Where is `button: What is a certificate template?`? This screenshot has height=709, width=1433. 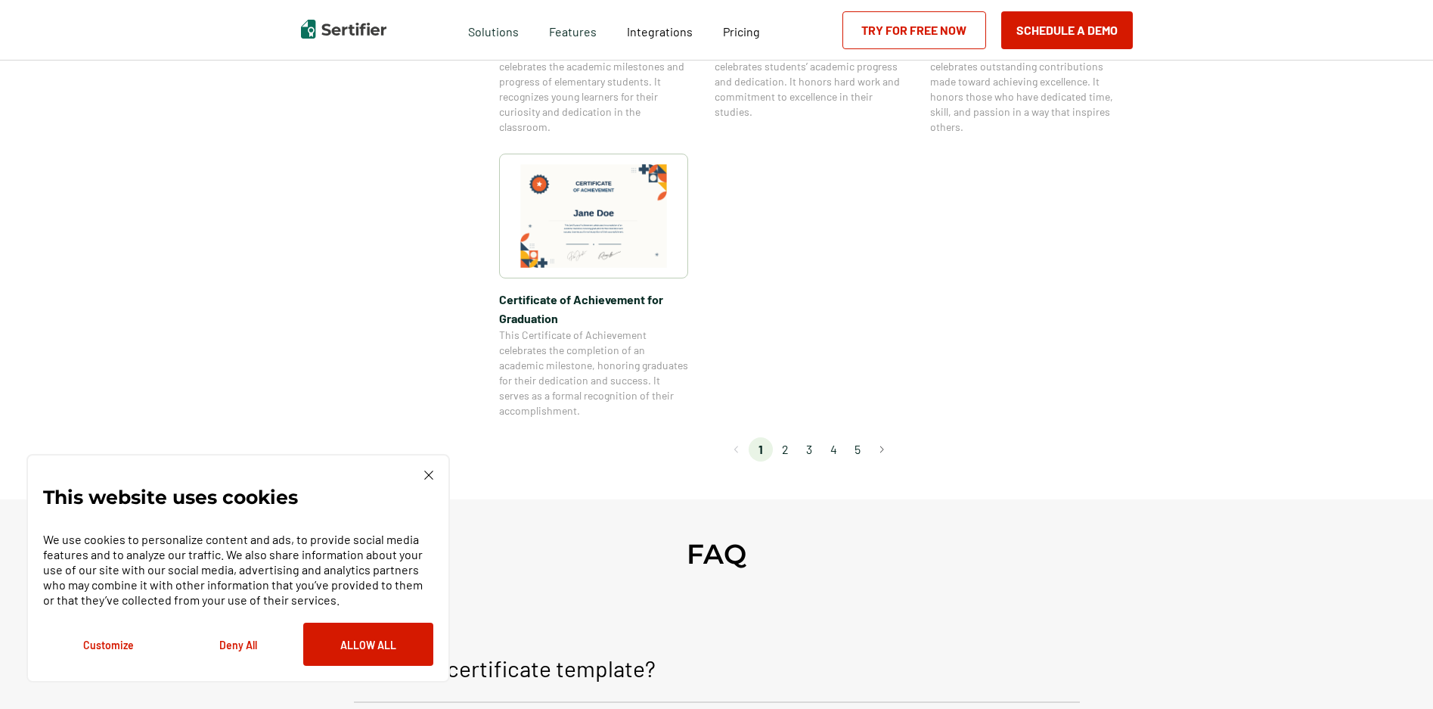 button: What is a certificate template? is located at coordinates (717, 670).